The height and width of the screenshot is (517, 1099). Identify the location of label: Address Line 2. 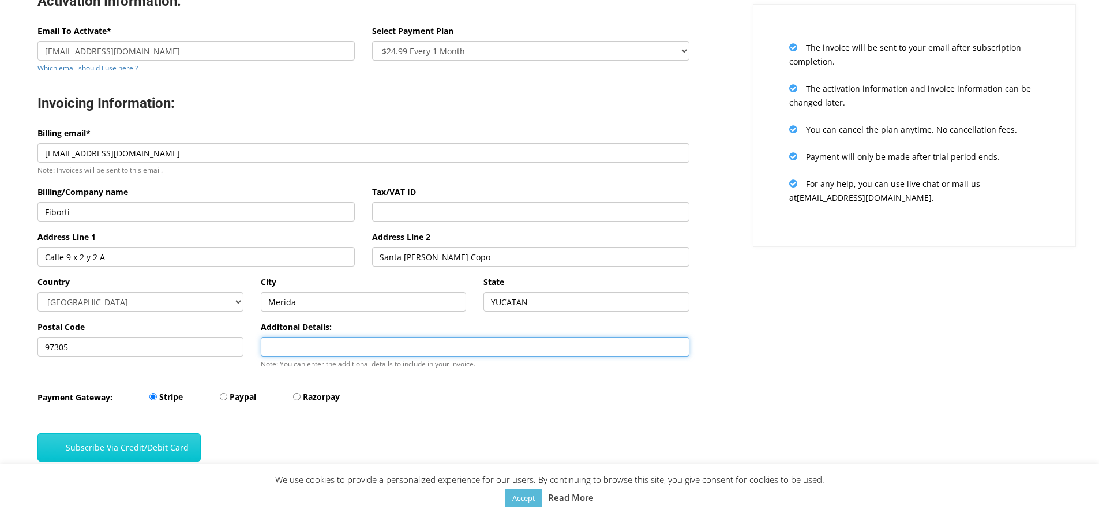
(401, 237).